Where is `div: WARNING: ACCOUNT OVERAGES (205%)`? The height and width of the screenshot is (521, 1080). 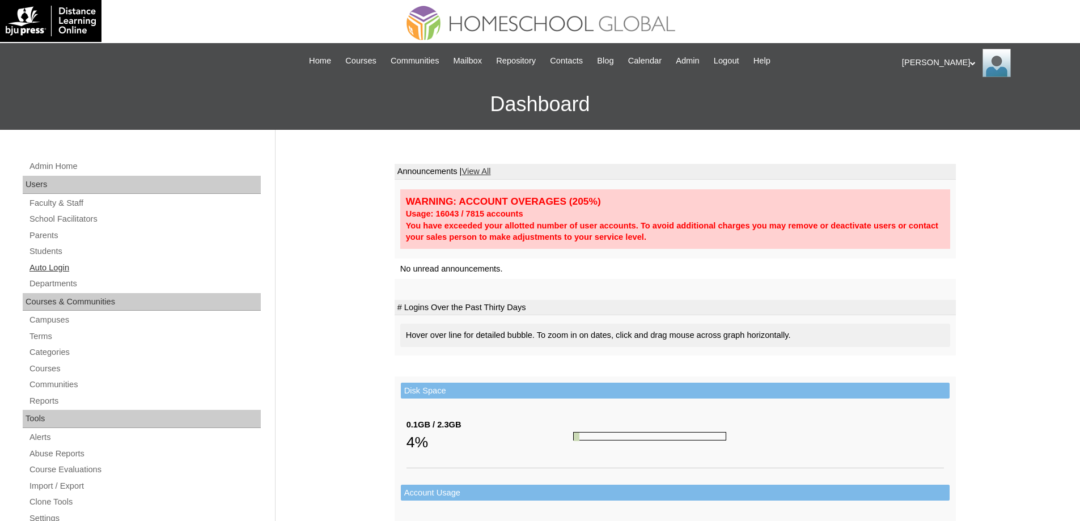
div: WARNING: ACCOUNT OVERAGES (205%) is located at coordinates (675, 201).